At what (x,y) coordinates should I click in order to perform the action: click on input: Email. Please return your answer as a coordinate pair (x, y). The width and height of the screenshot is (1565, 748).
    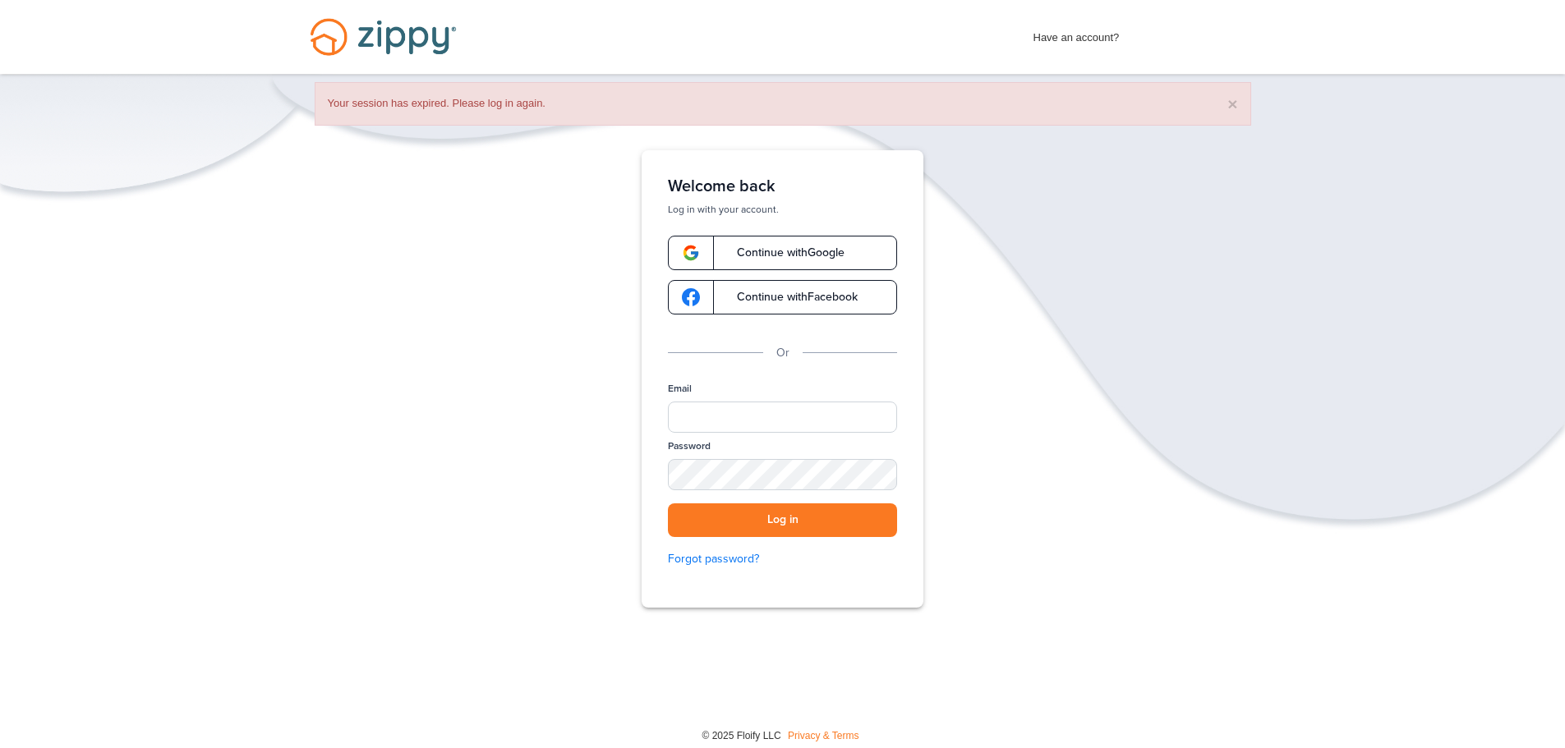
    Looking at the image, I should click on (782, 417).